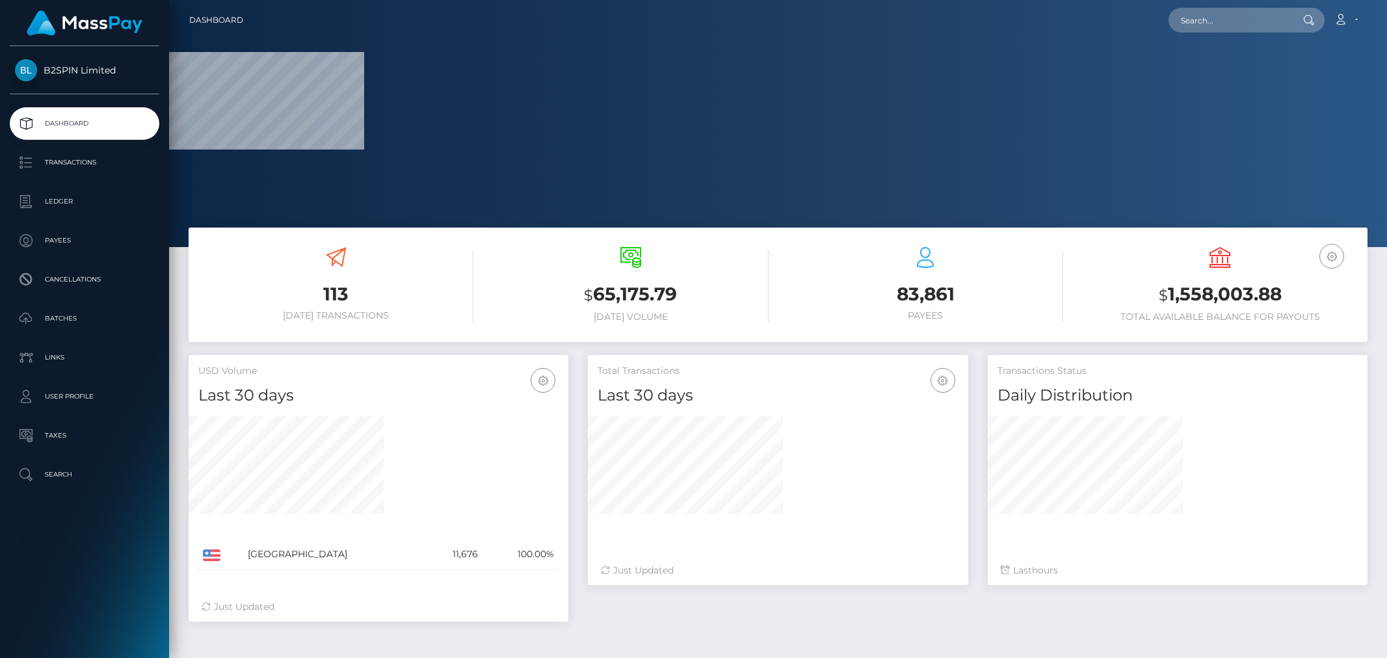  Describe the element at coordinates (85, 280) in the screenshot. I see `a: Cancellations` at that location.